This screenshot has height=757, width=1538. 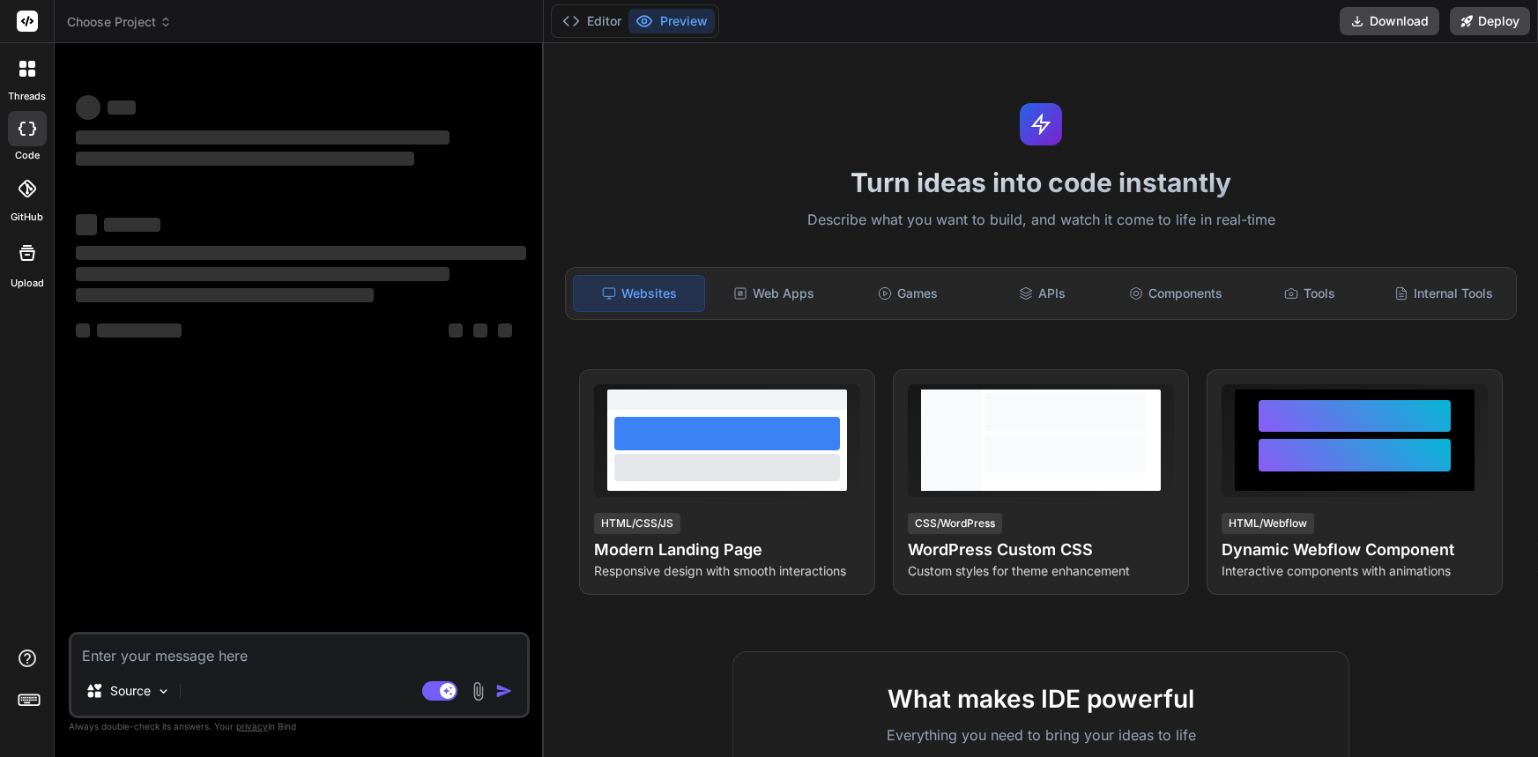 I want to click on div: Games, so click(x=908, y=294).